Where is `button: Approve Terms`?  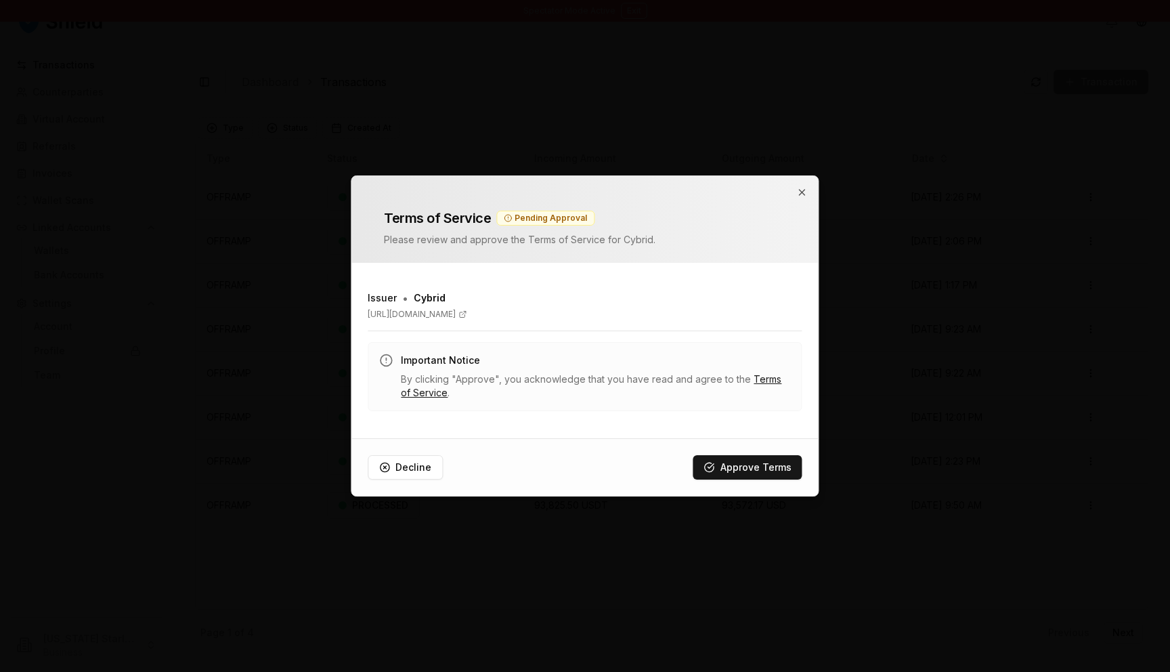
button: Approve Terms is located at coordinates (747, 467).